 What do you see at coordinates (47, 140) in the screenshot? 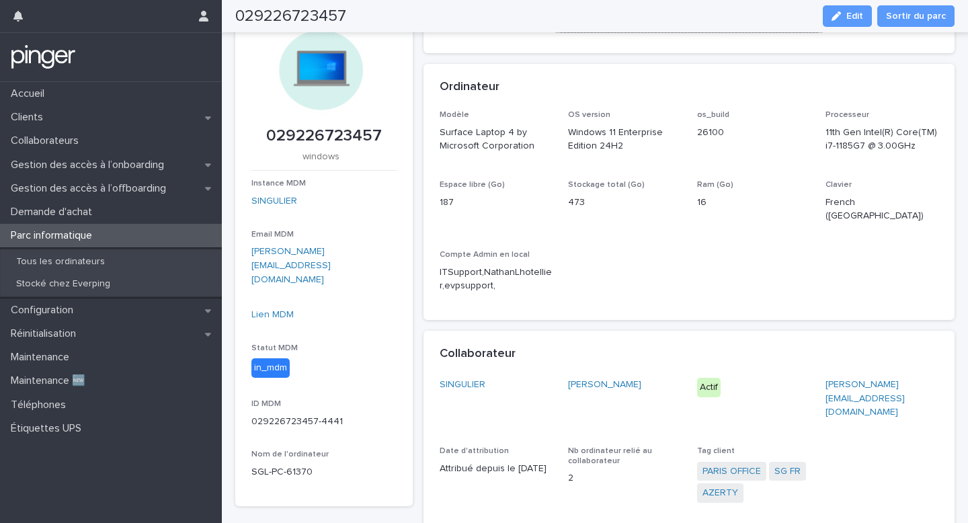
I see `p: Collaborateurs` at bounding box center [47, 140].